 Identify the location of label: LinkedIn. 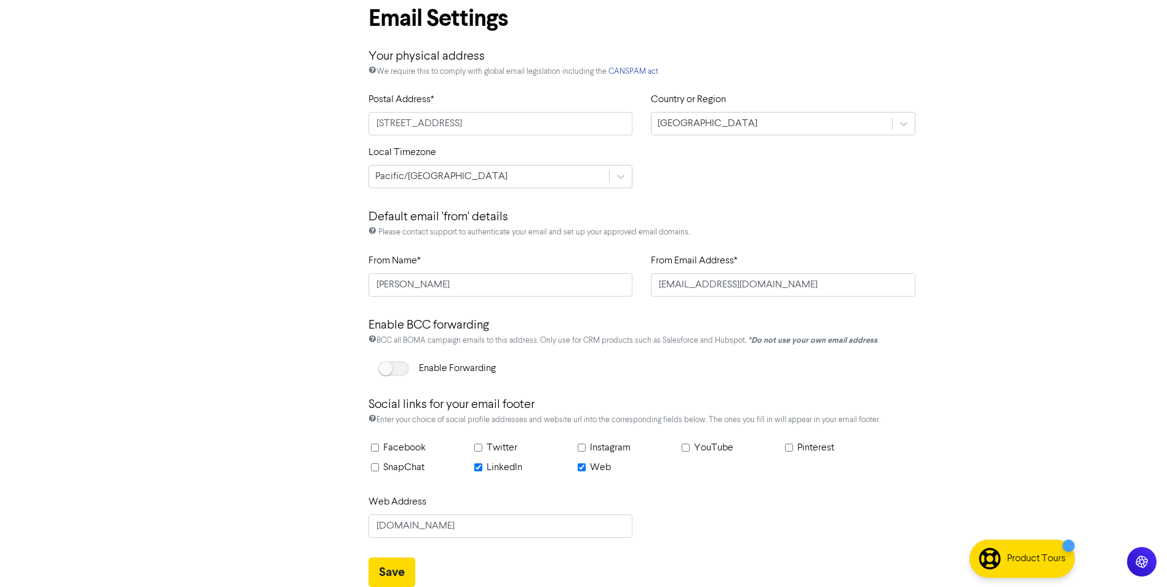
(504, 468).